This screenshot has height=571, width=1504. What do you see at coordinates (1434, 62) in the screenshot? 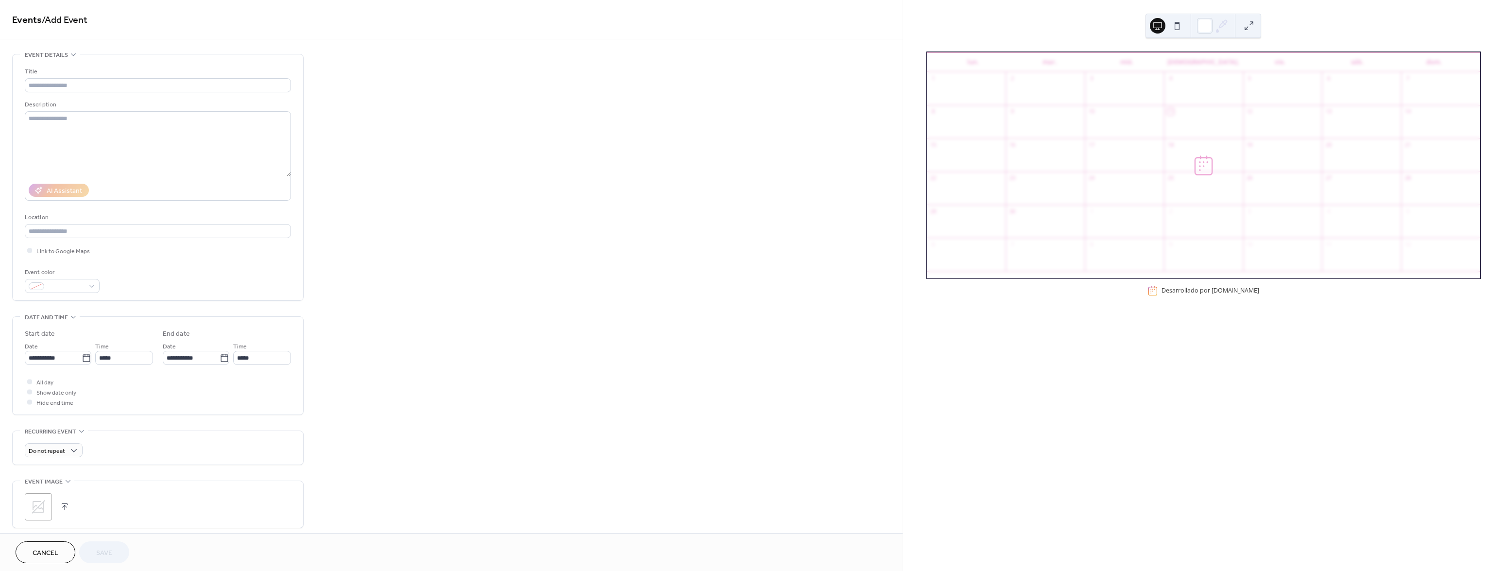
I see `div: dom.` at bounding box center [1434, 62].